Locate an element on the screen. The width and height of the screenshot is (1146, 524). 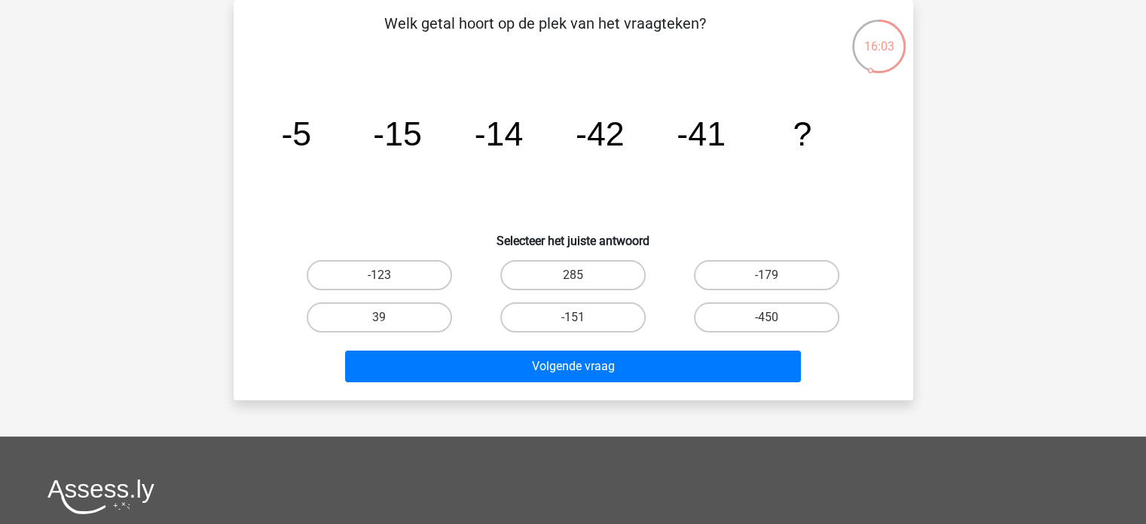
label: 39 is located at coordinates (379, 317).